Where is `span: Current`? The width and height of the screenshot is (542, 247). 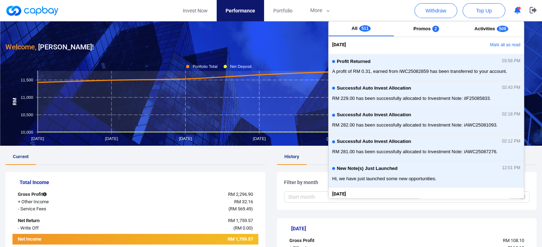
span: Current is located at coordinates (21, 157).